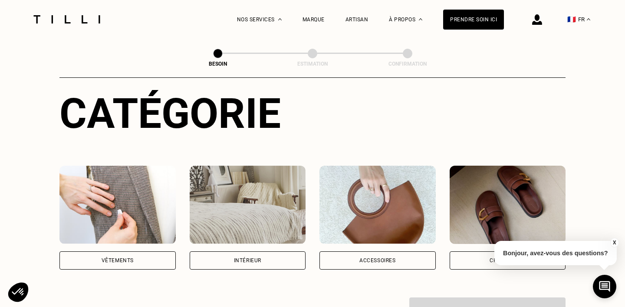 This screenshot has width=625, height=307. I want to click on div: Estimation, so click(313, 64).